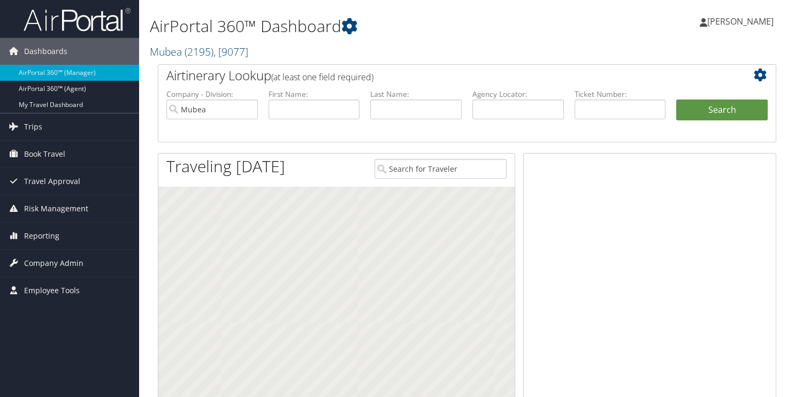 This screenshot has width=795, height=397. Describe the element at coordinates (416, 94) in the screenshot. I see `label: Last Name:` at that location.